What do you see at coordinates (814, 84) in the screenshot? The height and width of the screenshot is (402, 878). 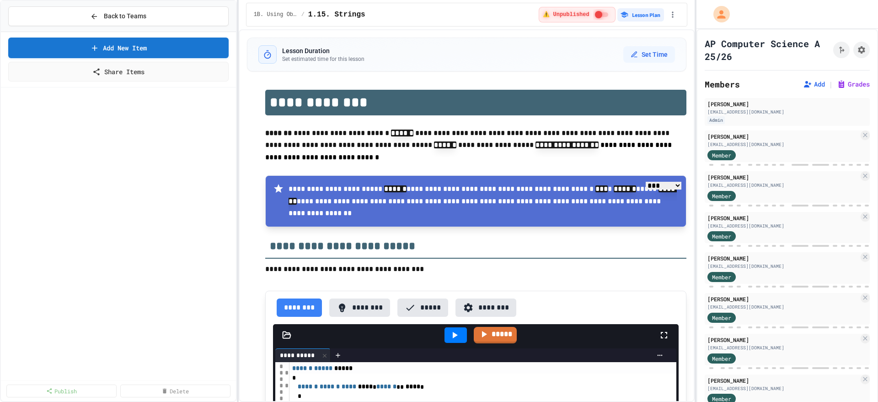 I see `button: Add` at bounding box center [814, 84].